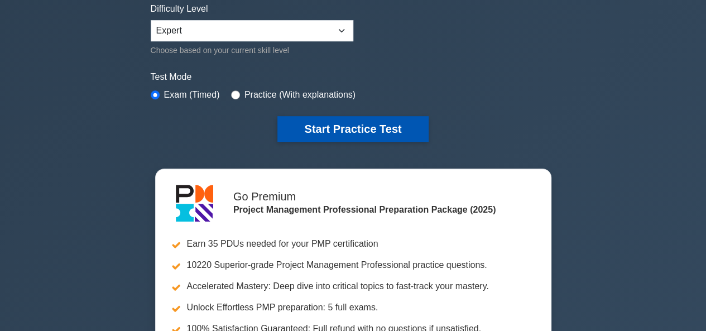 The height and width of the screenshot is (331, 706). I want to click on label: Test Mode, so click(353, 77).